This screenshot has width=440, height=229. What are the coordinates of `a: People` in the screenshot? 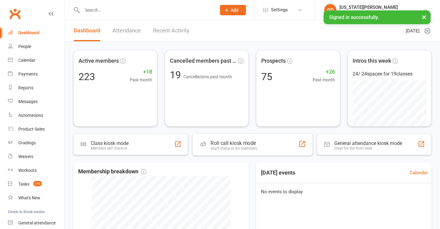 It's located at (36, 46).